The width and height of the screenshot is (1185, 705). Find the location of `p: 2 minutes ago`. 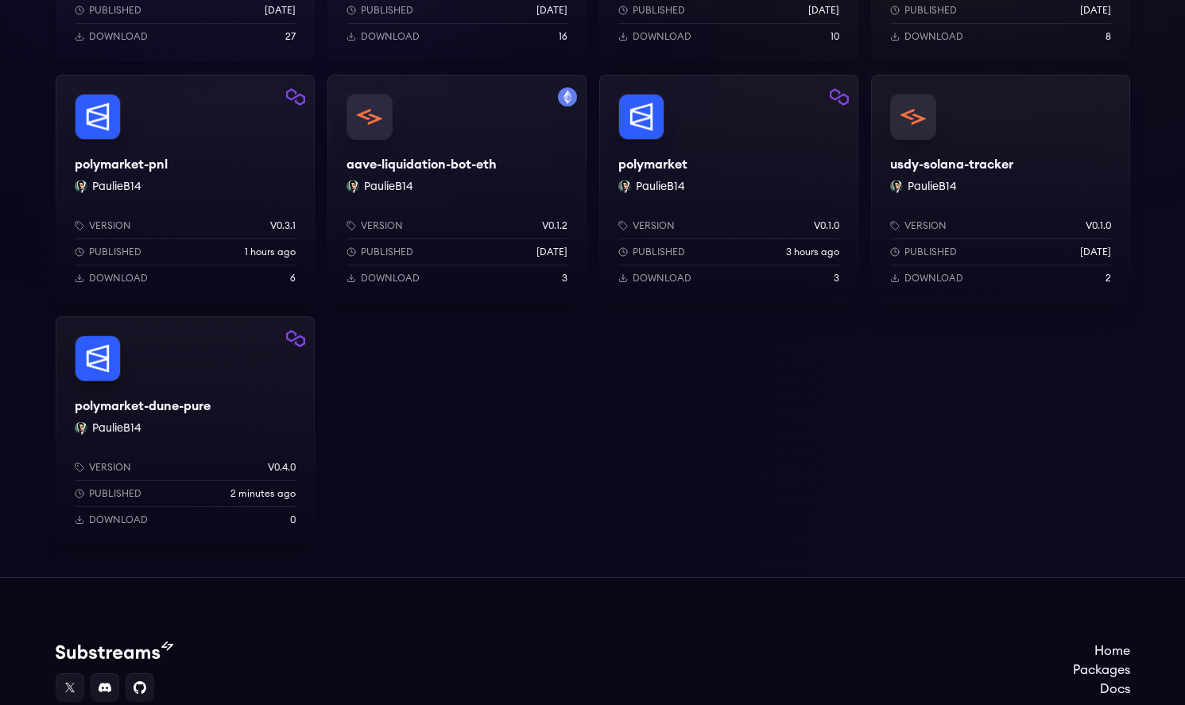

p: 2 minutes ago is located at coordinates (263, 494).